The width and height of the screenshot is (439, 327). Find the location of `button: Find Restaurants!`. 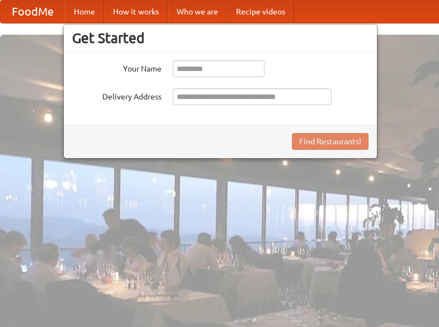

button: Find Restaurants! is located at coordinates (330, 142).